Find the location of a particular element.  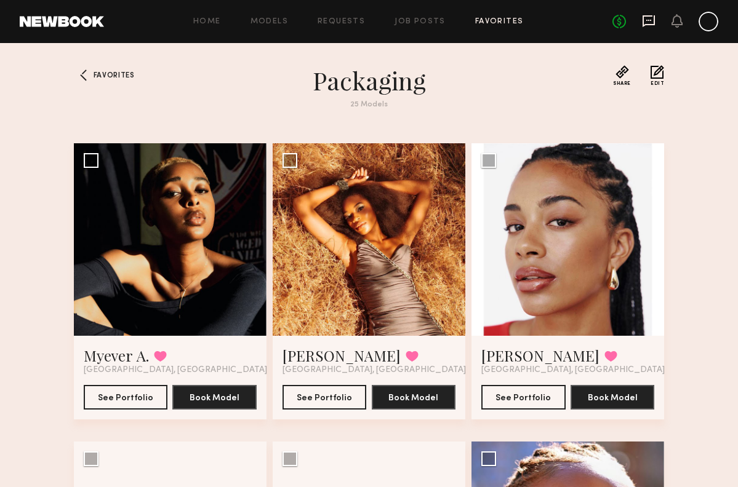

a: Job Posts is located at coordinates (420, 22).